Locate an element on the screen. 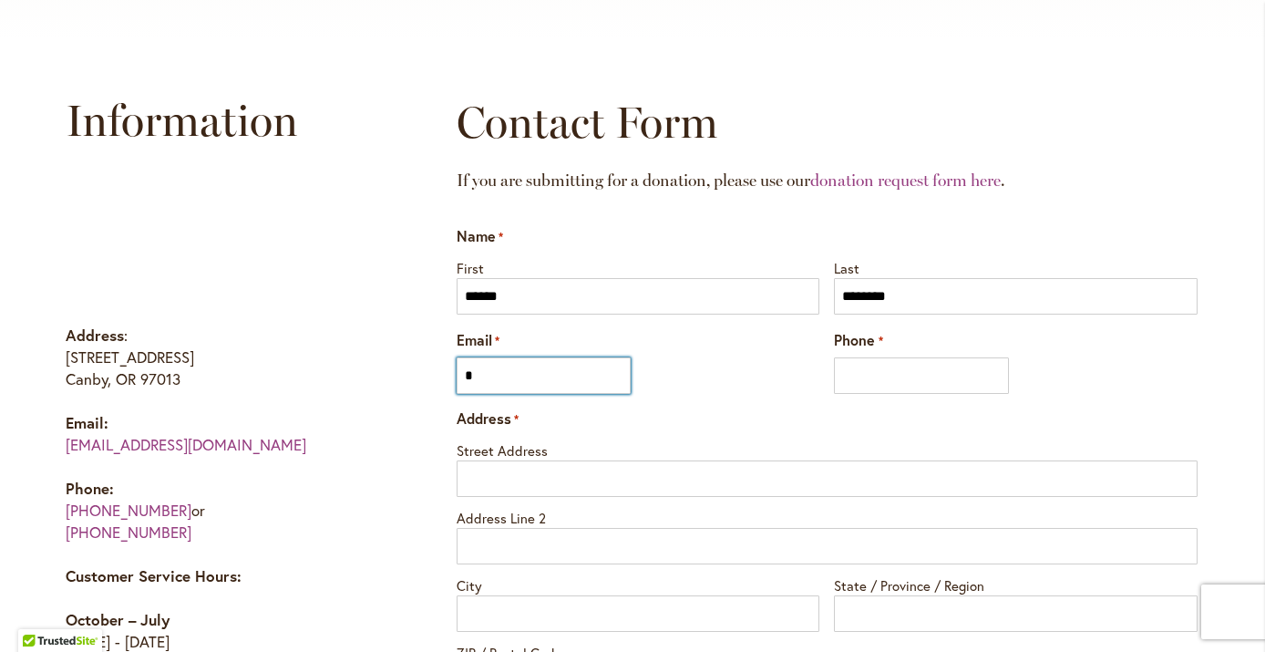 This screenshot has height=652, width=1265. p: or is located at coordinates (225, 511).